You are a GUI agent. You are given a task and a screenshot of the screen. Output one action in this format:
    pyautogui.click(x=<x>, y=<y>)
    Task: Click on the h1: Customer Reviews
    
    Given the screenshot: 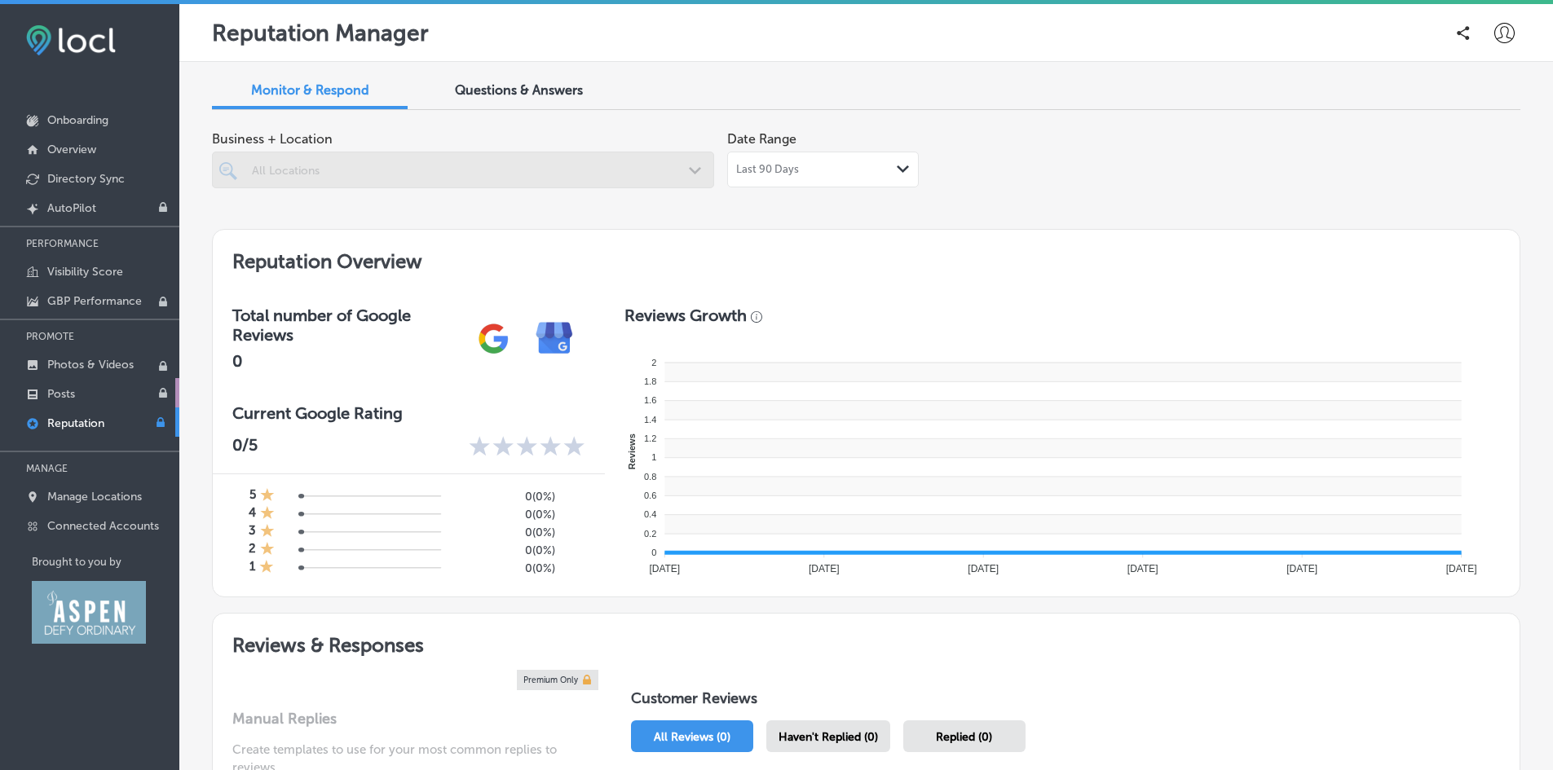 What is the action you would take?
    pyautogui.click(x=1065, y=702)
    